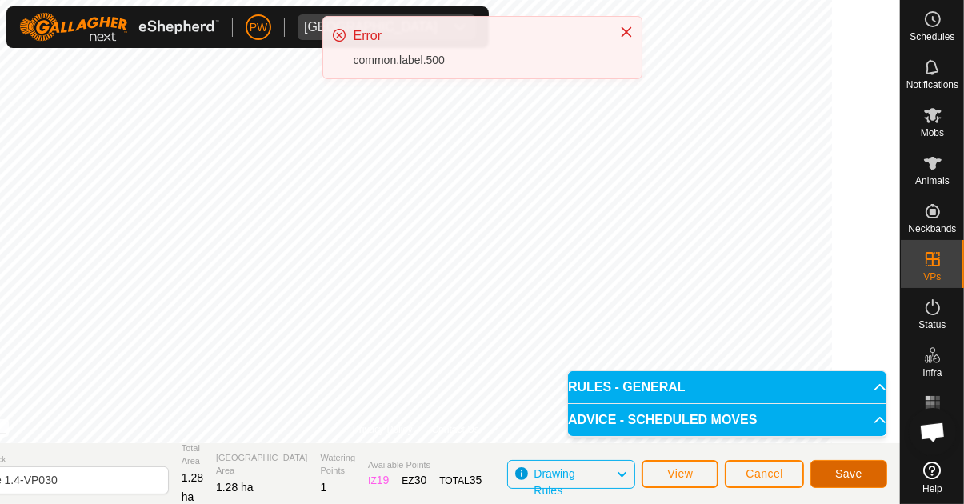 The width and height of the screenshot is (964, 504). I want to click on div: dropdown trigger, so click(460, 27).